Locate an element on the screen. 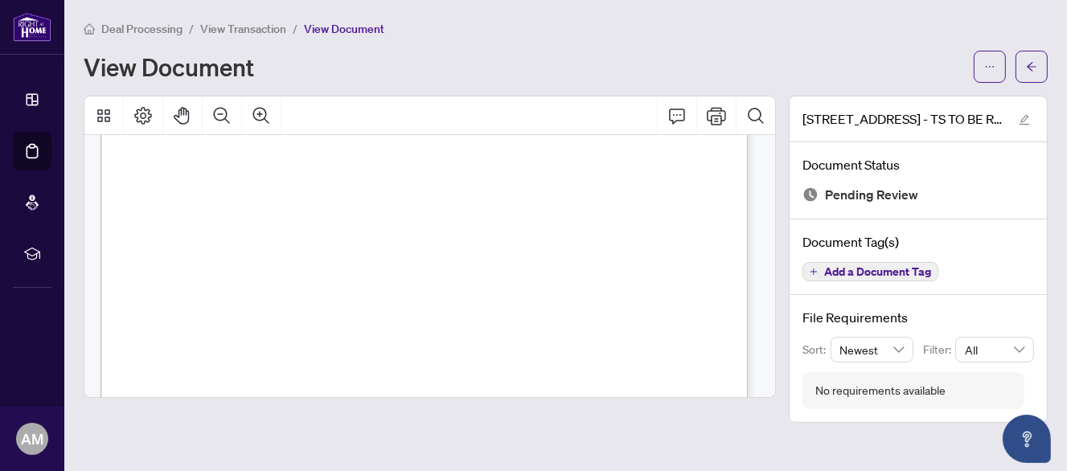 Image resolution: width=1067 pixels, height=471 pixels. img: logo is located at coordinates (32, 27).